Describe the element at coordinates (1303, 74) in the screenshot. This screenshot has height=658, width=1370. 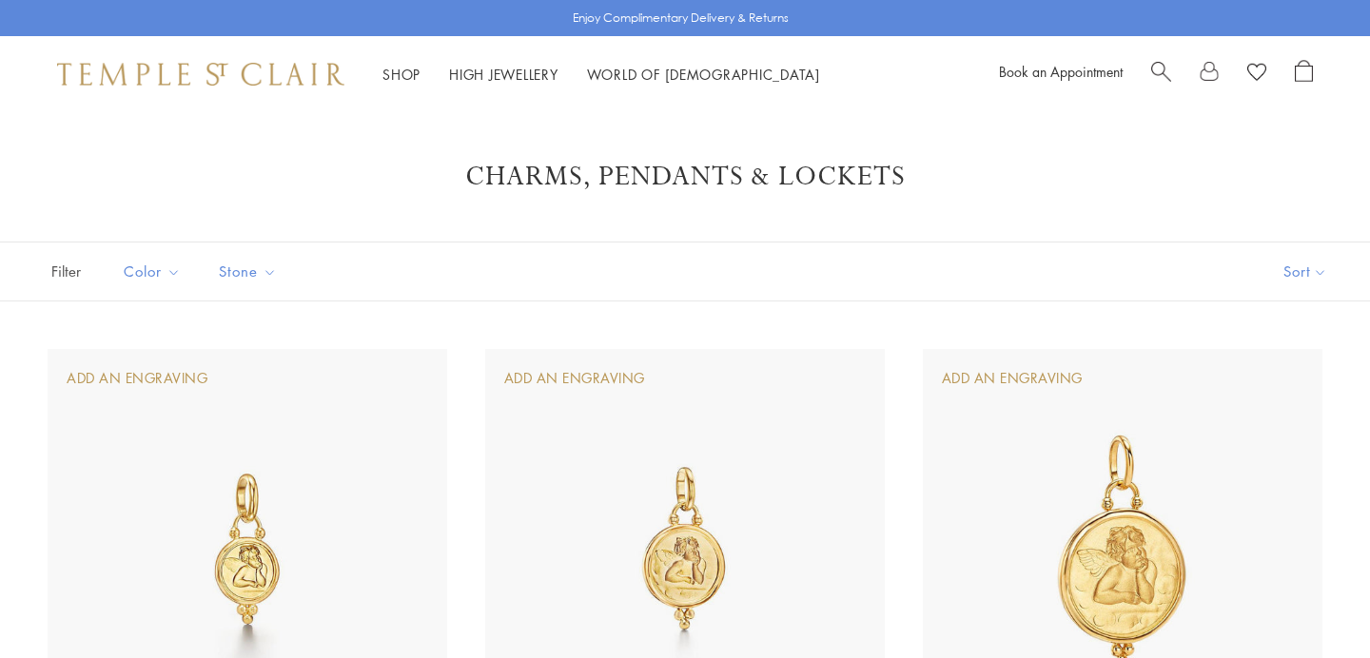
I see `a: Open Shopping Bag` at that location.